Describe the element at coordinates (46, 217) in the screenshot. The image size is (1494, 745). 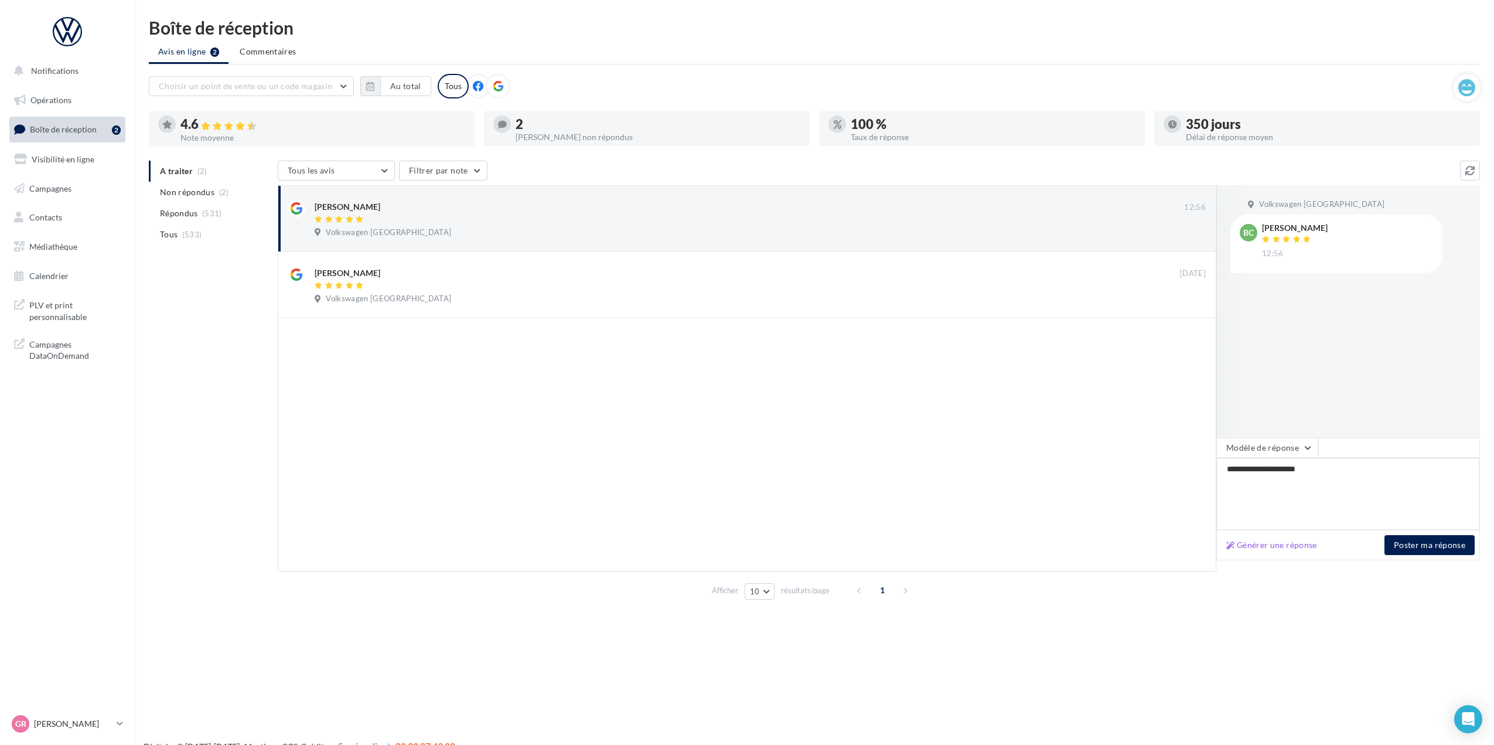
I see `span: Contacts` at that location.